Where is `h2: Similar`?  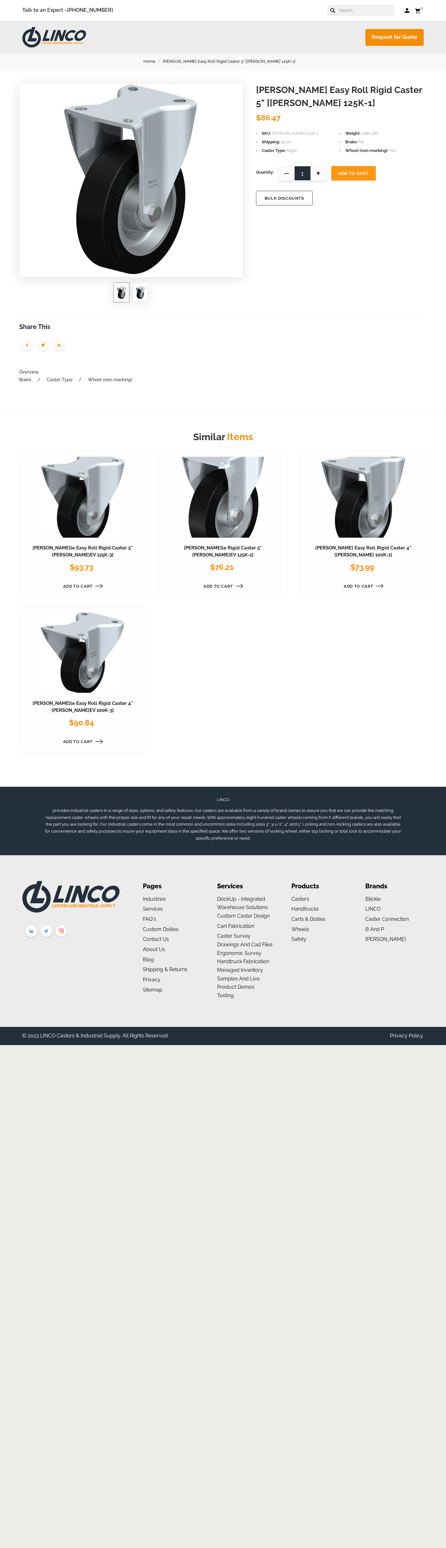 h2: Similar is located at coordinates (223, 437).